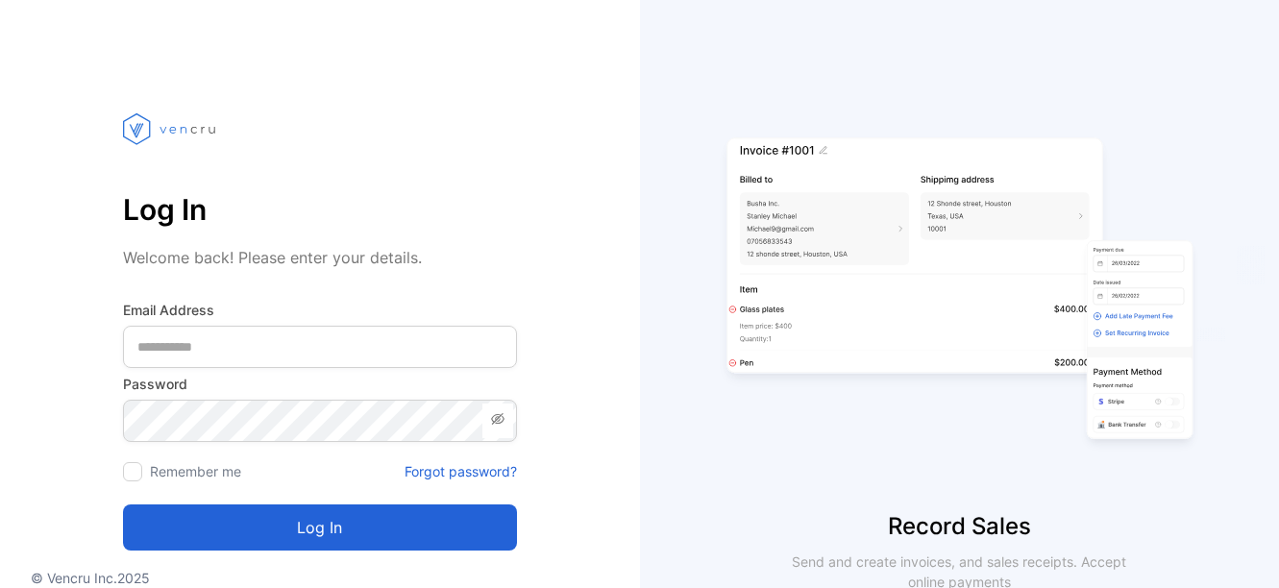 The height and width of the screenshot is (588, 1279). Describe the element at coordinates (320, 257) in the screenshot. I see `p: Welcome back! Please enter your details.` at that location.